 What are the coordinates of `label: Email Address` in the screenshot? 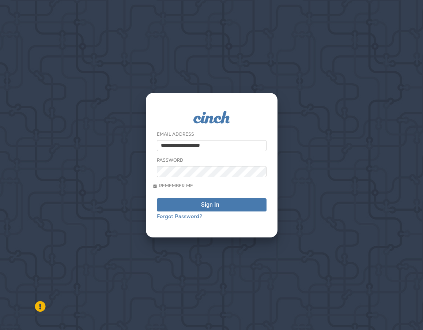 It's located at (176, 134).